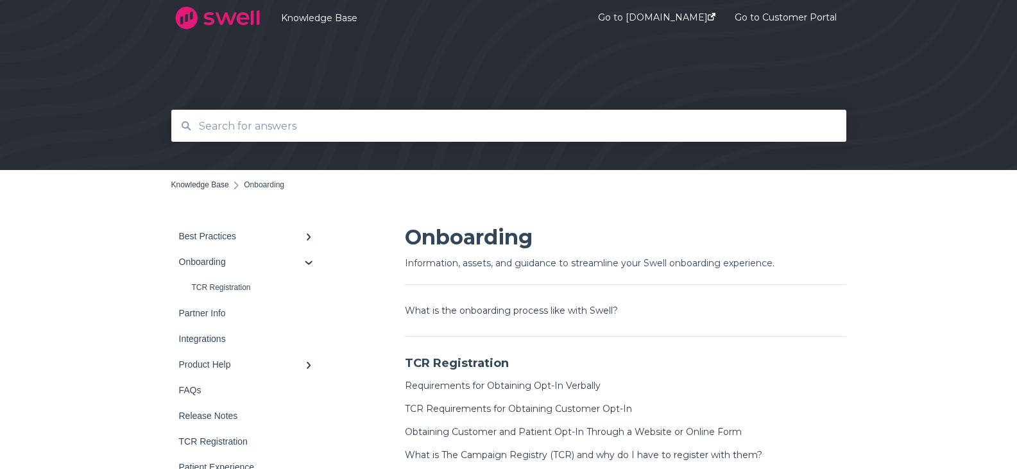 The image size is (1017, 469). I want to click on a: Product Help, so click(248, 364).